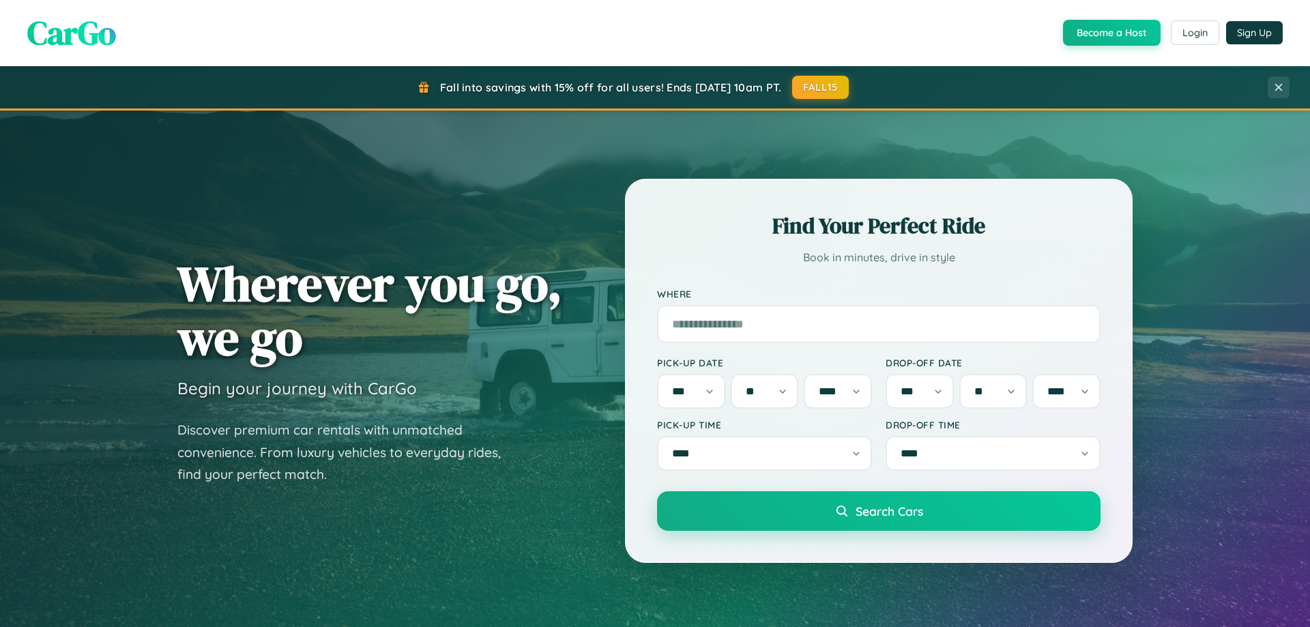 This screenshot has width=1310, height=627. I want to click on label: Where, so click(879, 293).